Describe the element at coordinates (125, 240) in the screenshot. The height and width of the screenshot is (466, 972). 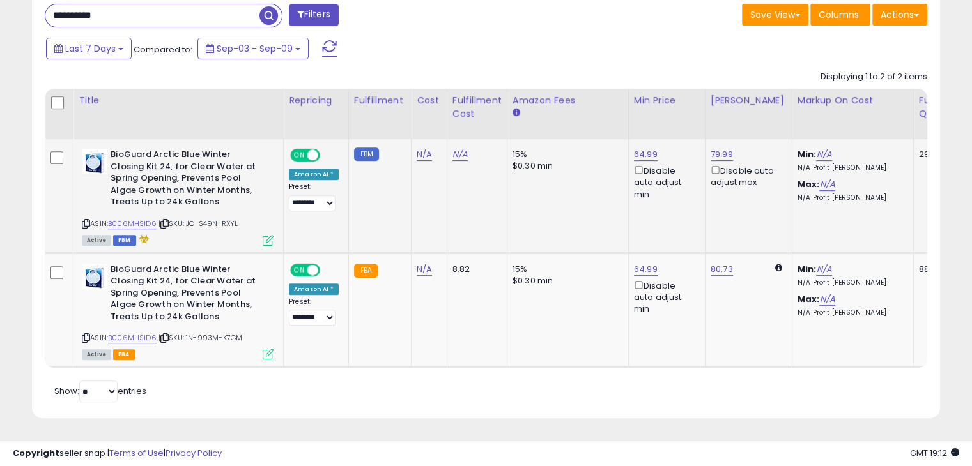
I see `span: FBM` at that location.